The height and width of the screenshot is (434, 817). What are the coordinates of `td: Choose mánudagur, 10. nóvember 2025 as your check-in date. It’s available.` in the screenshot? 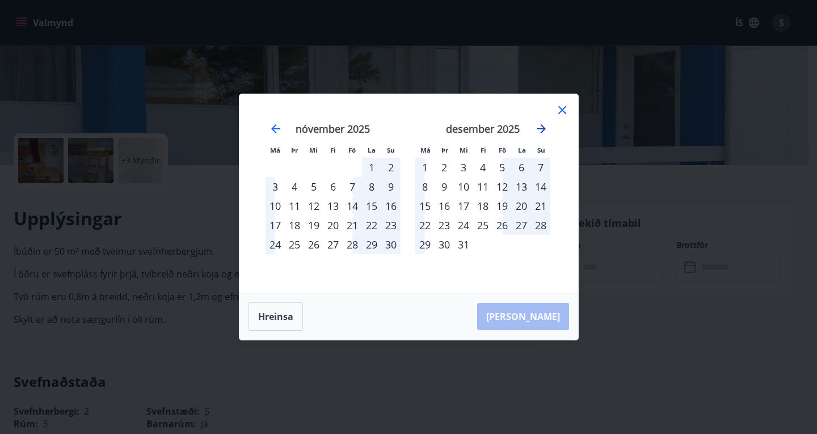 It's located at (275, 206).